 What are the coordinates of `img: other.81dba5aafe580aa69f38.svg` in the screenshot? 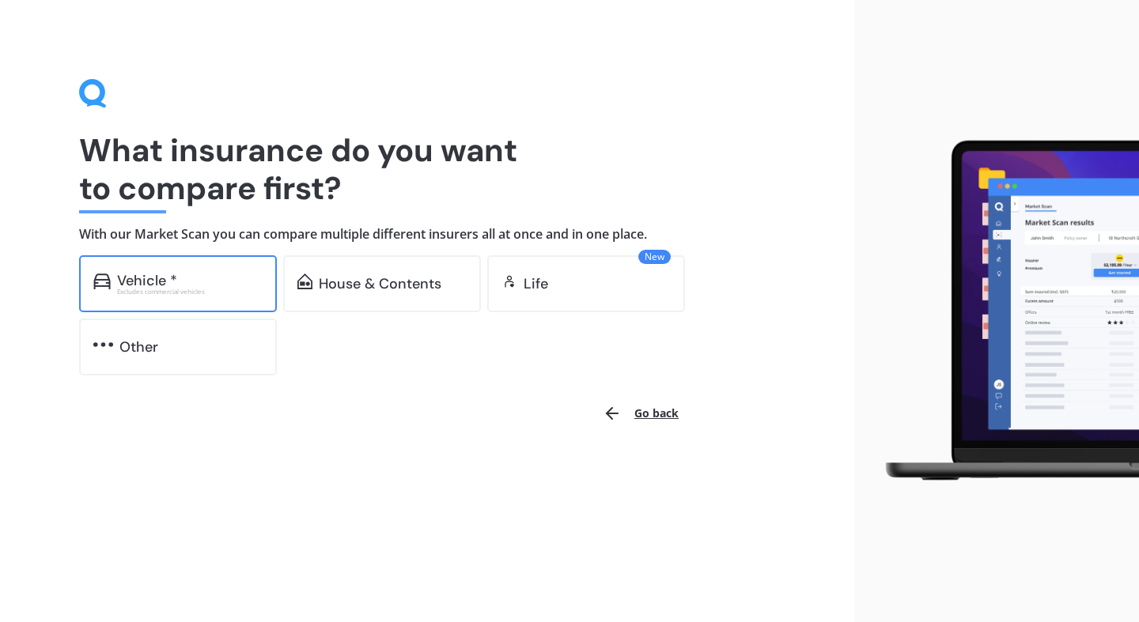 It's located at (103, 345).